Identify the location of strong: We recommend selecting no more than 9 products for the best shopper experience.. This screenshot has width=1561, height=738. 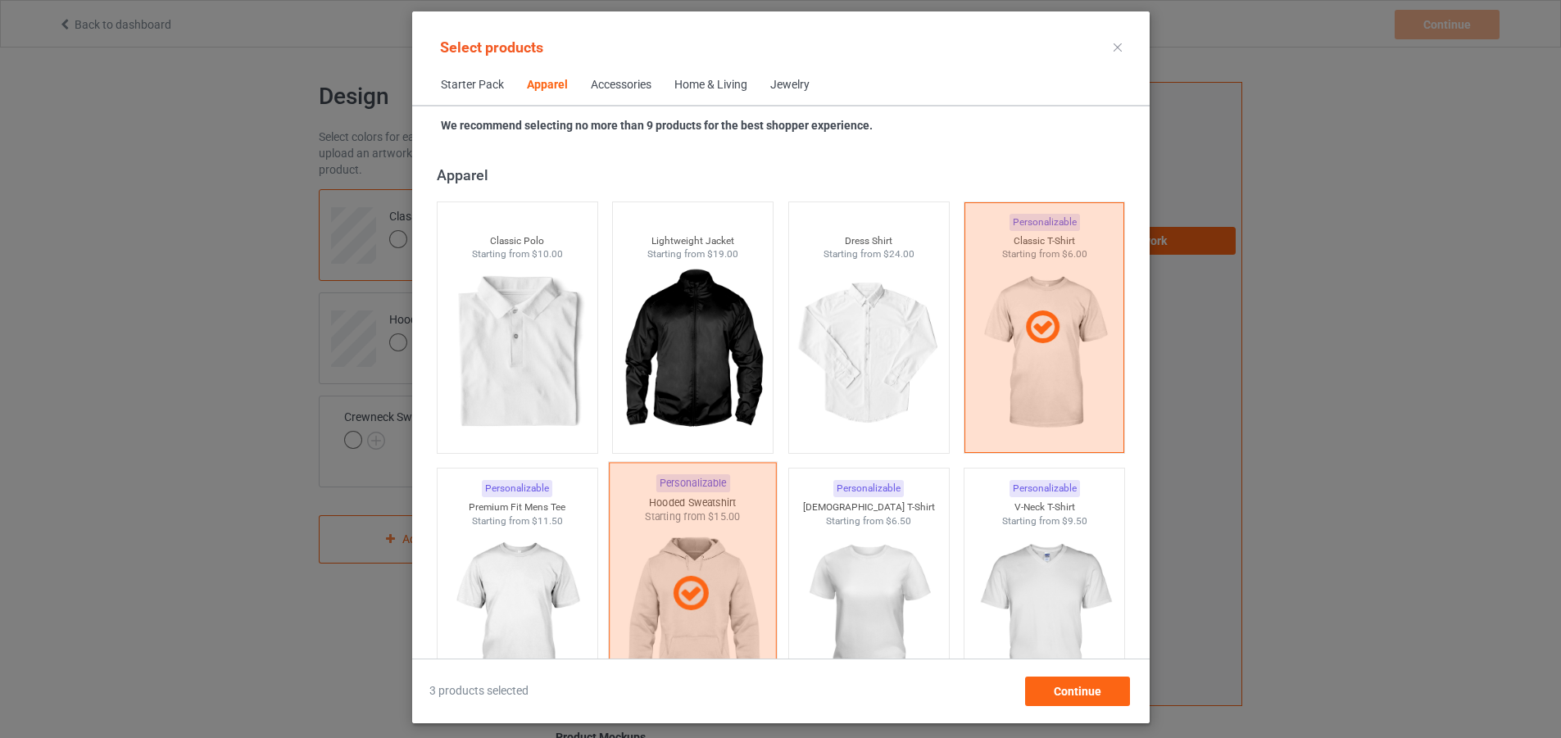
(656, 125).